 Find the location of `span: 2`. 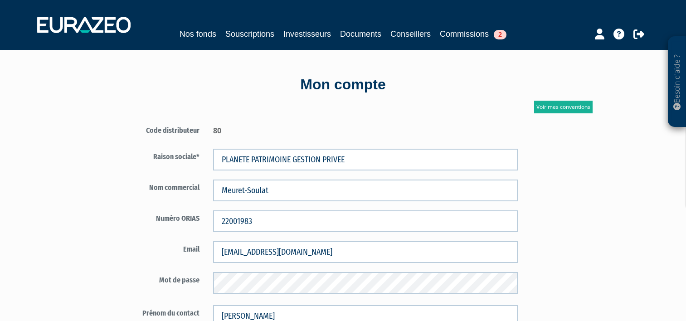

span: 2 is located at coordinates (500, 34).